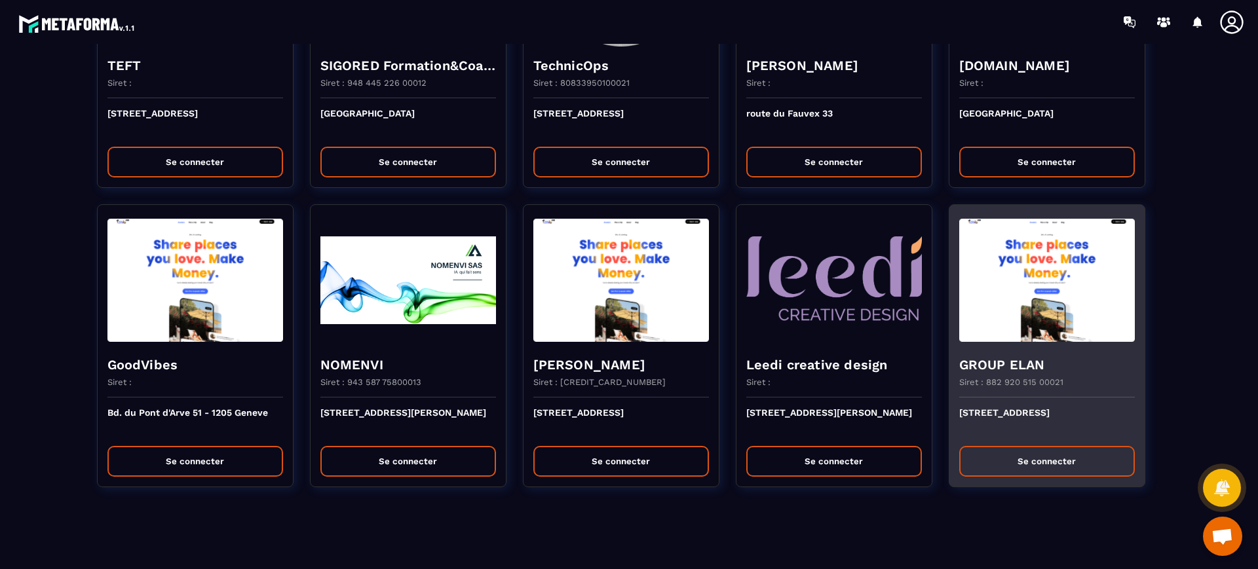 This screenshot has height=569, width=1258. Describe the element at coordinates (1047, 365) in the screenshot. I see `h4: GROUP ELAN` at that location.